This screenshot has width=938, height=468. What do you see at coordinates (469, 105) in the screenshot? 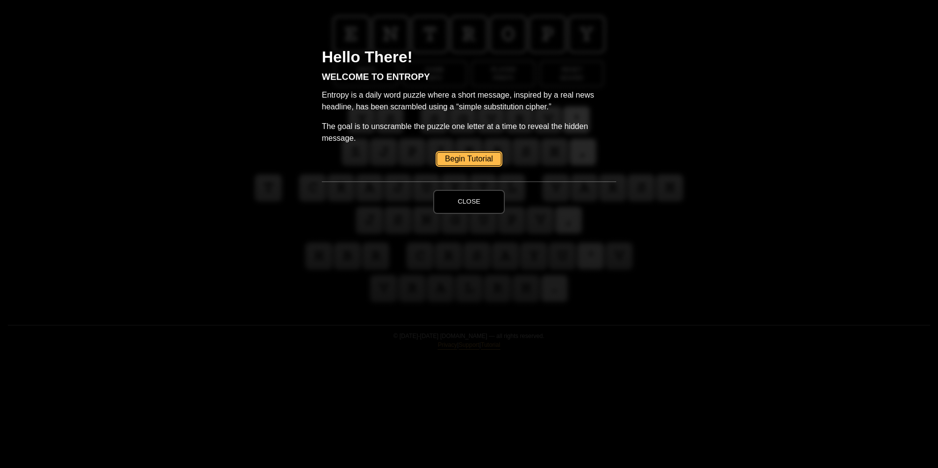
I see `p: Entropy is a daily word puzzle where a short message, inspired by a real news headline, has been ...` at bounding box center [469, 105].